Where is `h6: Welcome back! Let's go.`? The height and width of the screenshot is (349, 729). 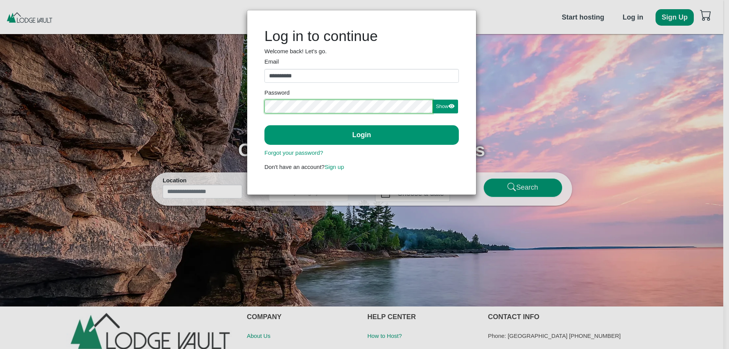 h6: Welcome back! Let's go. is located at coordinates (362, 51).